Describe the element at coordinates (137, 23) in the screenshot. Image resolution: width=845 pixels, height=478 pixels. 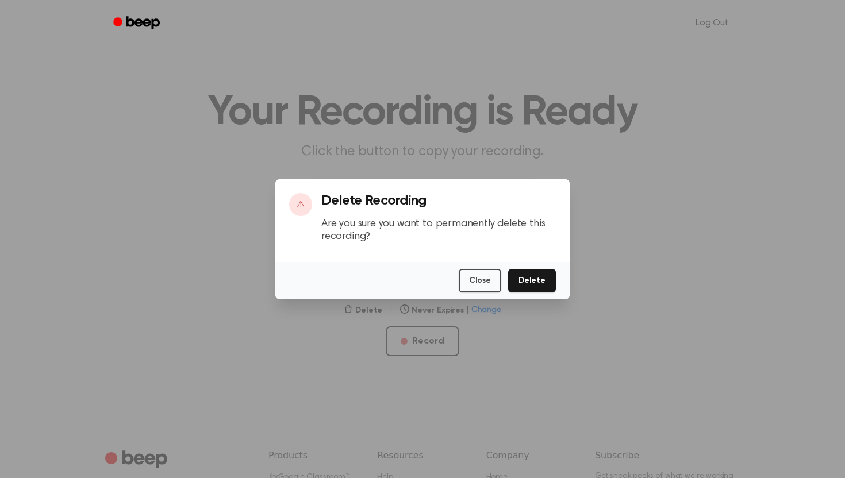
I see `a: Beep` at that location.